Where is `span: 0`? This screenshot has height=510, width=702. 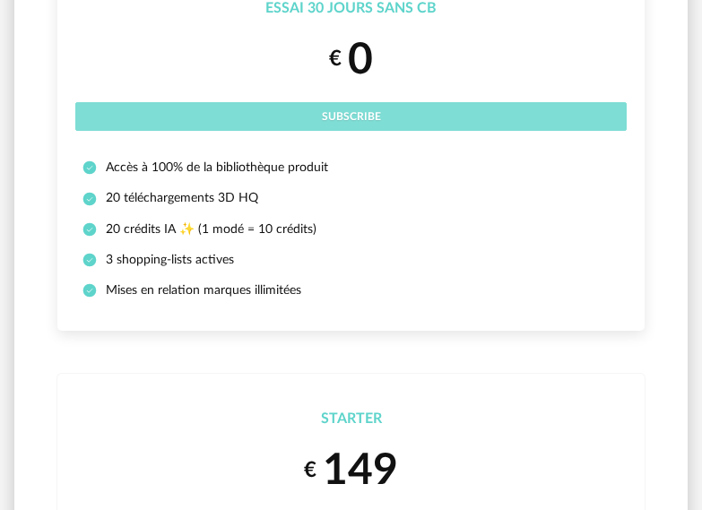
span: 0 is located at coordinates (360, 60).